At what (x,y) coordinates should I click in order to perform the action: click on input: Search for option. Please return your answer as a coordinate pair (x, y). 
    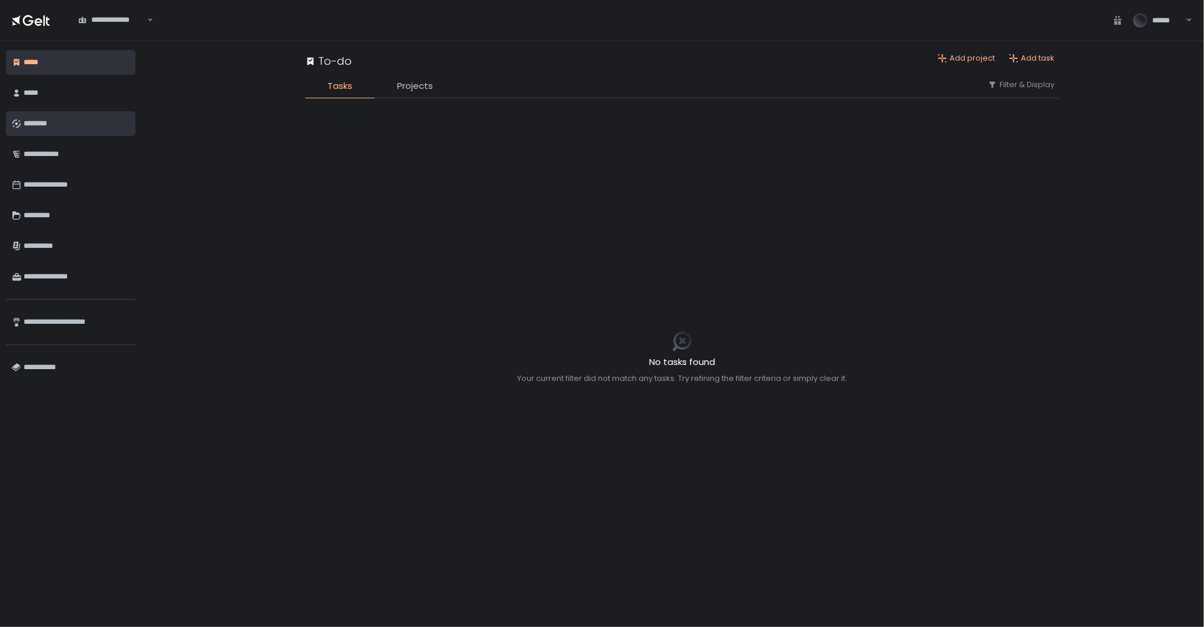
    Looking at the image, I should click on (146, 20).